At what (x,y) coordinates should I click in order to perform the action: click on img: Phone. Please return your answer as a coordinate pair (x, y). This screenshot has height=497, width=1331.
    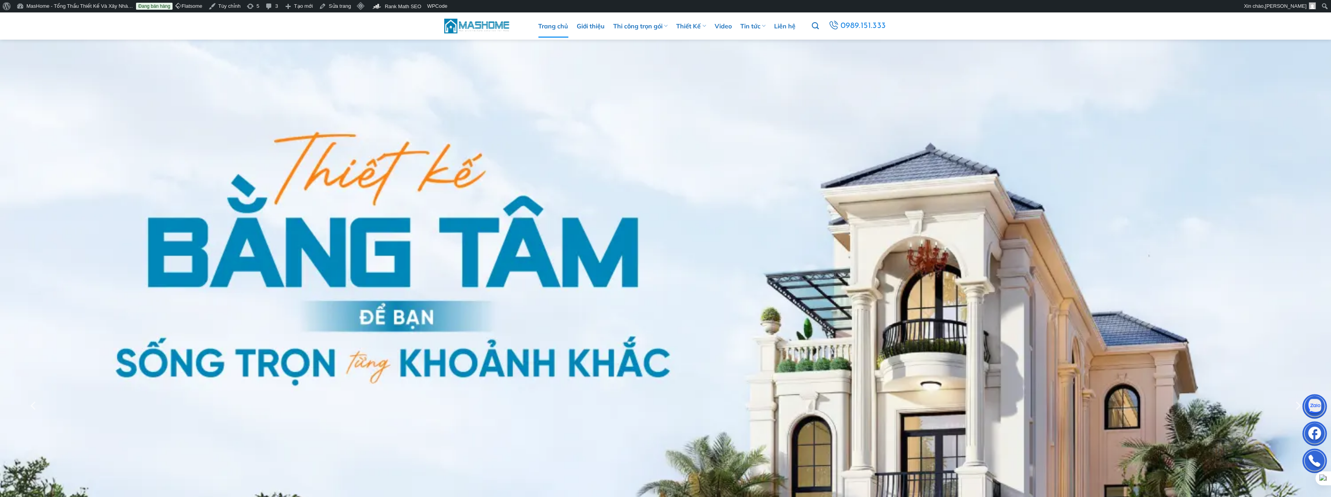
    Looking at the image, I should click on (1315, 462).